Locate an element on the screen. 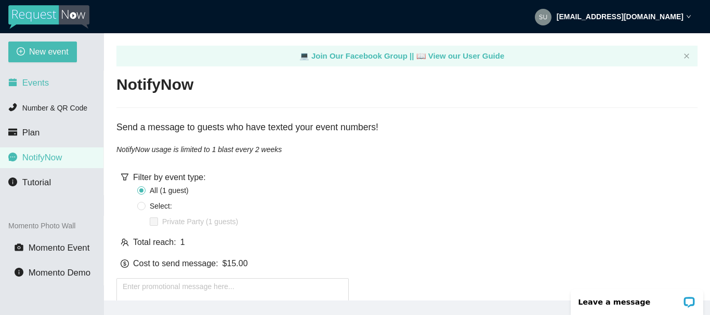 The image size is (710, 315). span: 1 is located at coordinates (182, 242).